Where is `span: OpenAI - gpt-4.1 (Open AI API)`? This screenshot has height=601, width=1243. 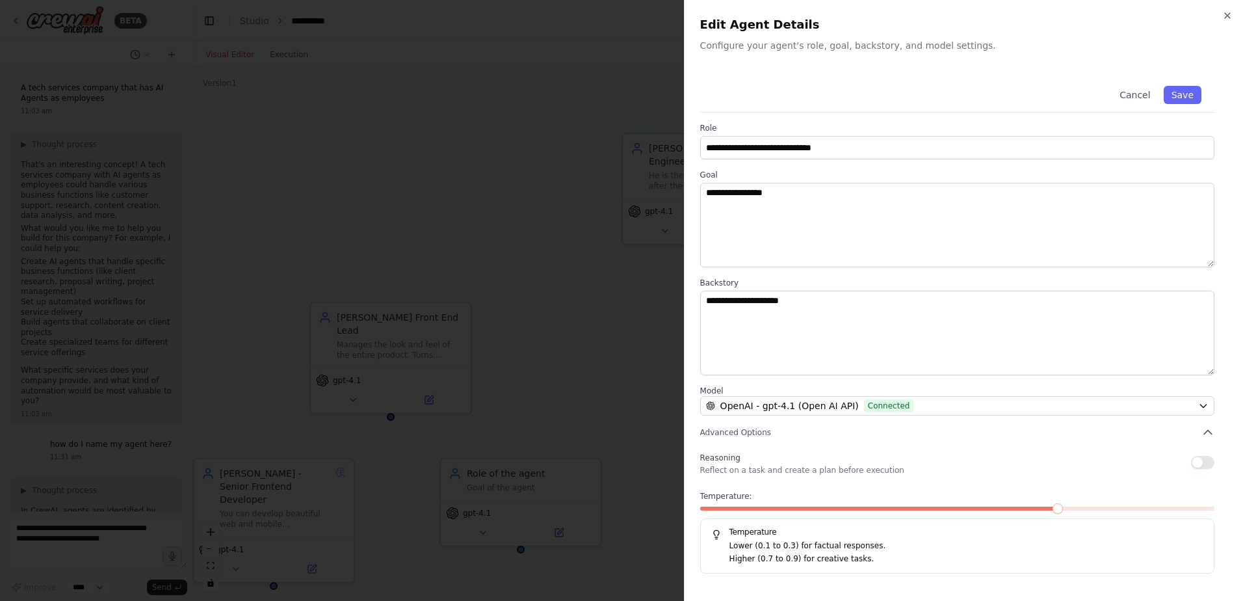 span: OpenAI - gpt-4.1 (Open AI API) is located at coordinates (789, 406).